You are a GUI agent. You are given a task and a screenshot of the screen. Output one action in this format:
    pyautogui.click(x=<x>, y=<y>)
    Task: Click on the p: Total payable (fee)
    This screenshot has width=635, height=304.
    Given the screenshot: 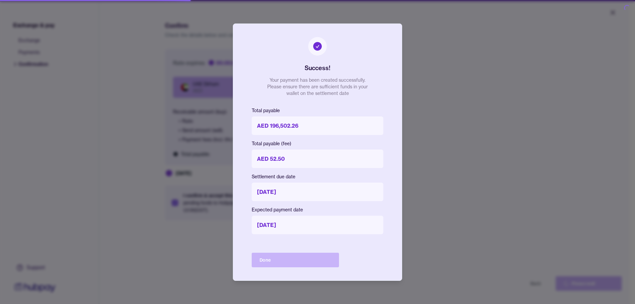 What is the action you would take?
    pyautogui.click(x=317, y=143)
    